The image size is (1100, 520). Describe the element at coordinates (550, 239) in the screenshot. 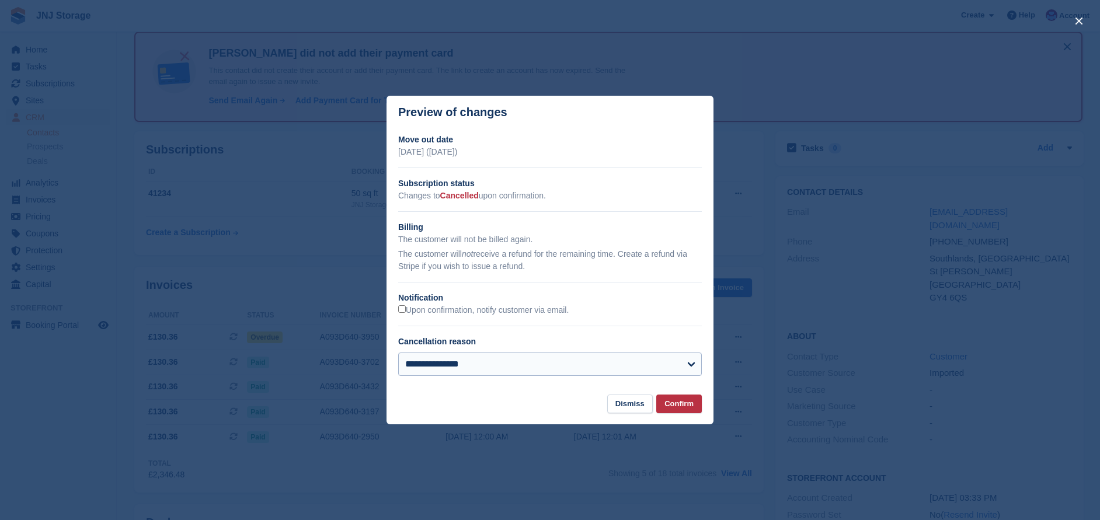

I see `p: The customer will not be billed again.` at that location.